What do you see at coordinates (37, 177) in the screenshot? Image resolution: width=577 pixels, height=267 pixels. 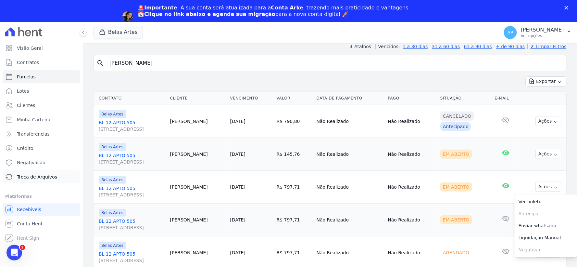 I see `span: Troca de Arquivos` at bounding box center [37, 177].